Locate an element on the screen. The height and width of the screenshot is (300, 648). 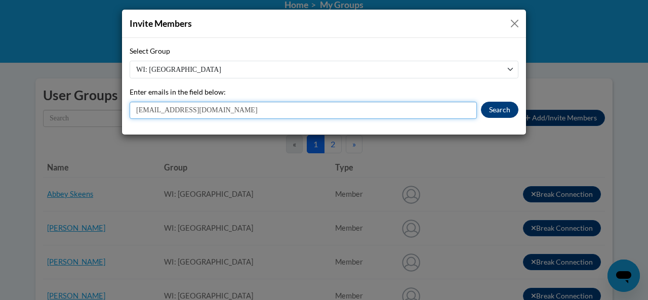
button: Close is located at coordinates (514, 23).